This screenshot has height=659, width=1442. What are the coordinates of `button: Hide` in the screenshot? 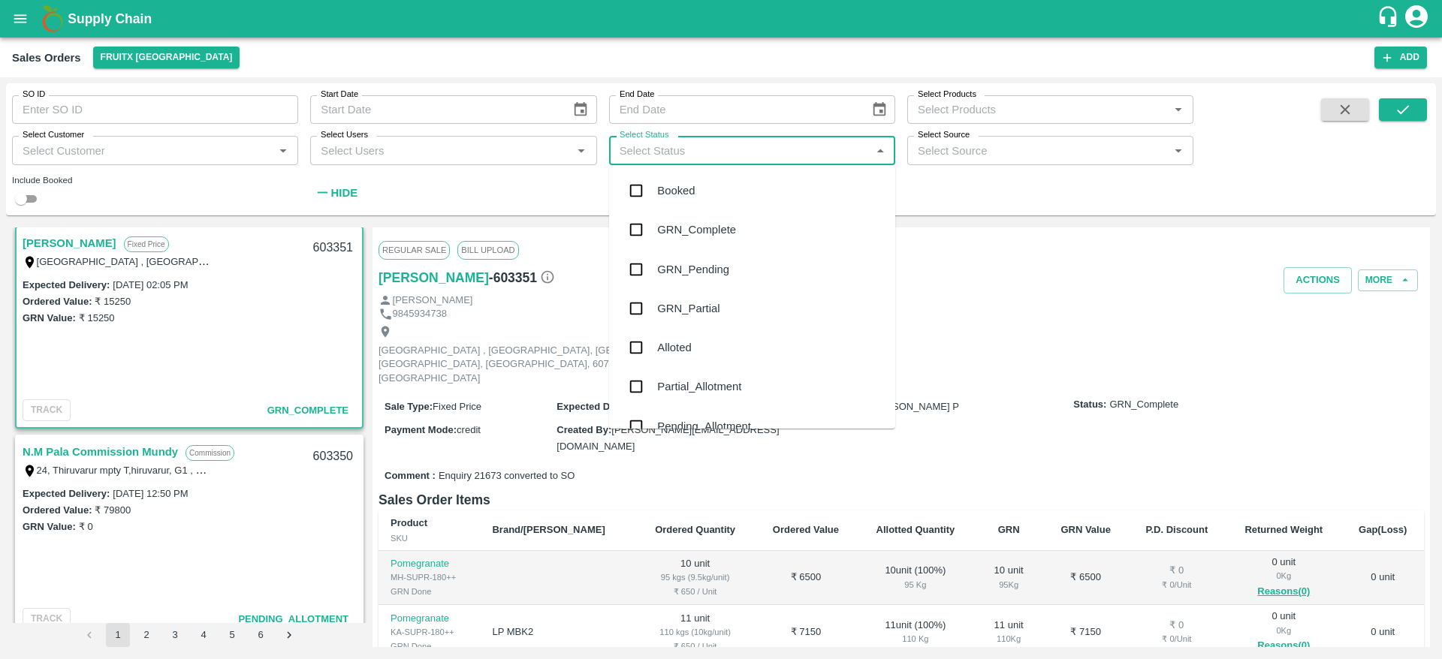 It's located at (336, 193).